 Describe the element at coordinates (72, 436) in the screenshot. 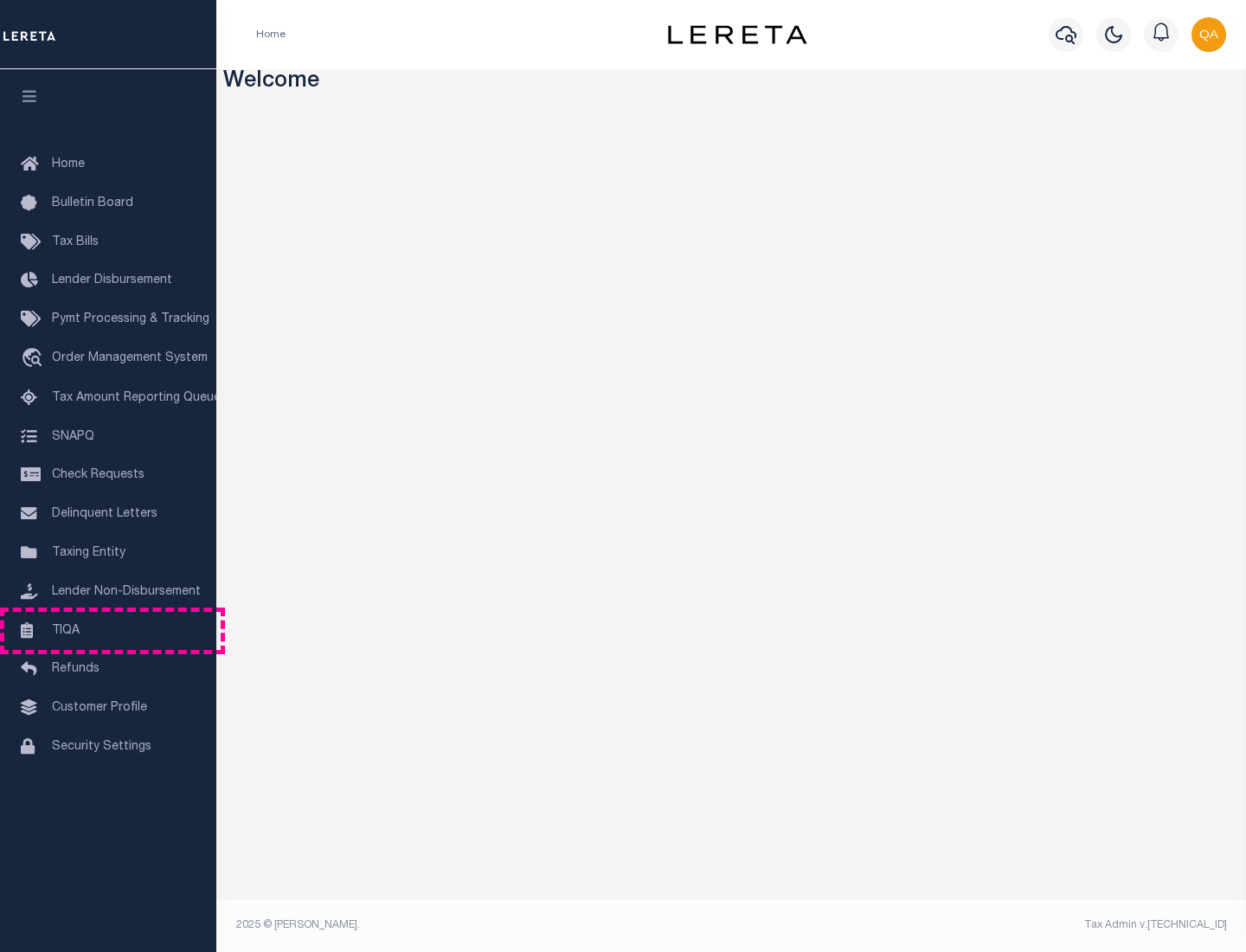

I see `span: SNAPQ` at that location.